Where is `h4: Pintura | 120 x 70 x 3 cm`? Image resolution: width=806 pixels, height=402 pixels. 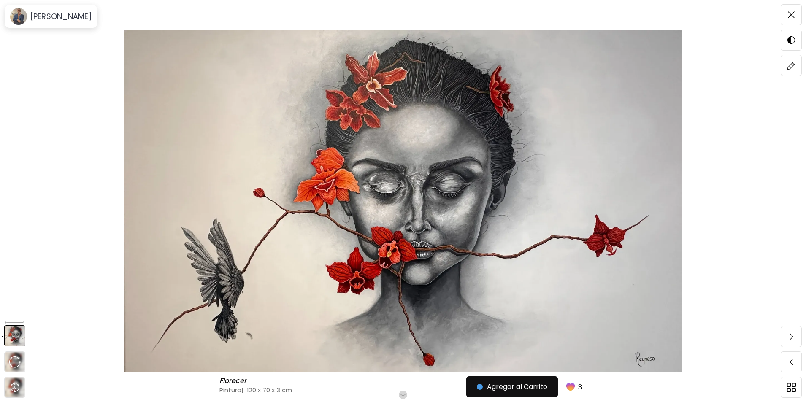
h4: Pintura | 120 x 70 x 3 cm is located at coordinates (358, 390).